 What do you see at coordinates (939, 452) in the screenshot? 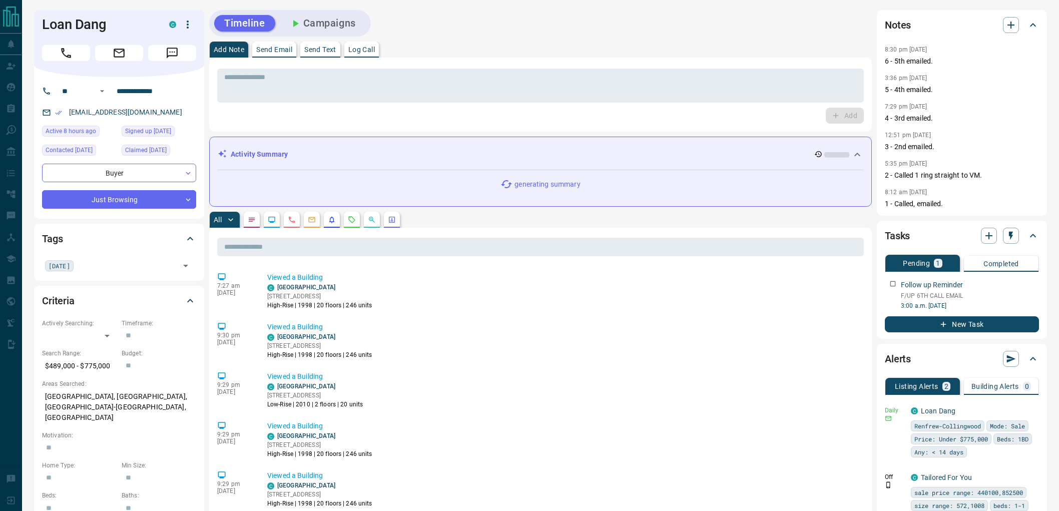
I see `span: Any: < 14 days` at bounding box center [939, 452].